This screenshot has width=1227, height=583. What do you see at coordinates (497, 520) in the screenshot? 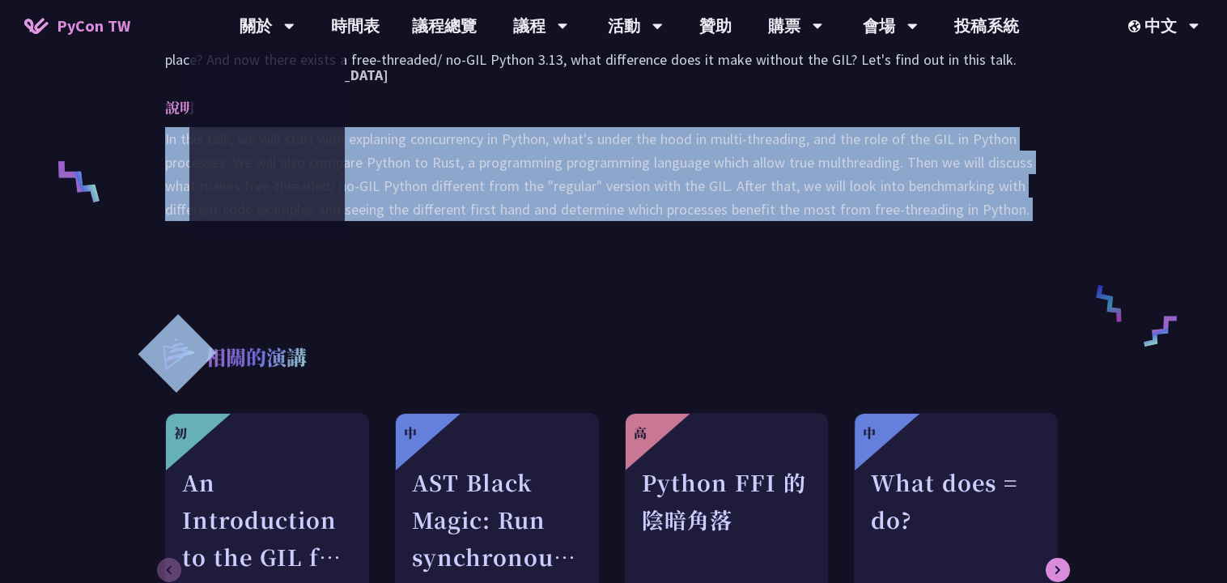
I see `div: AST Black Magic: Run synchronous Python code on asynchronous Pyodide` at bounding box center [497, 520].